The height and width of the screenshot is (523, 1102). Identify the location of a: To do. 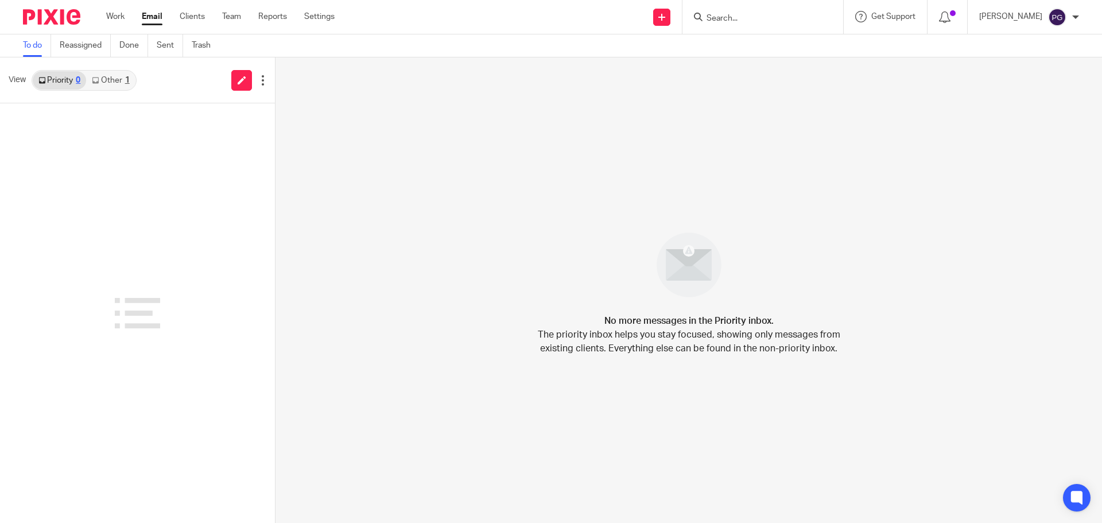
(37, 45).